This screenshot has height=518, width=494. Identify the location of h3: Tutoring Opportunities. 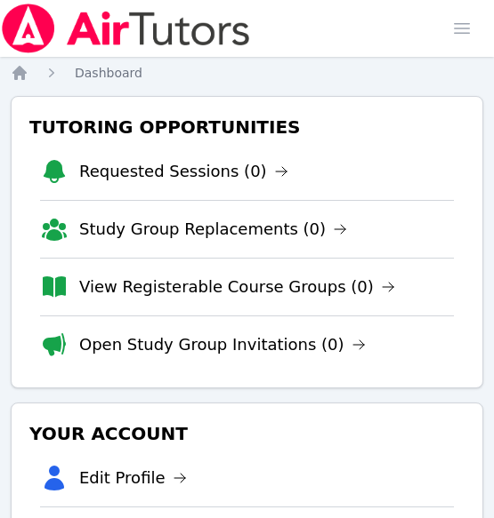
(246, 127).